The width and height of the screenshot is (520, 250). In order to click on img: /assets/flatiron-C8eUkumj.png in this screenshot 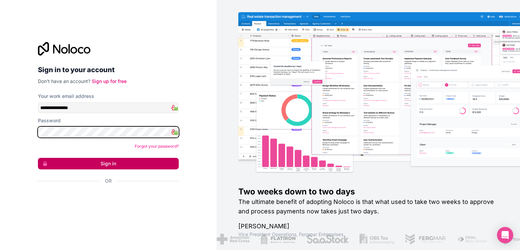, I will do `click(278, 239)`.